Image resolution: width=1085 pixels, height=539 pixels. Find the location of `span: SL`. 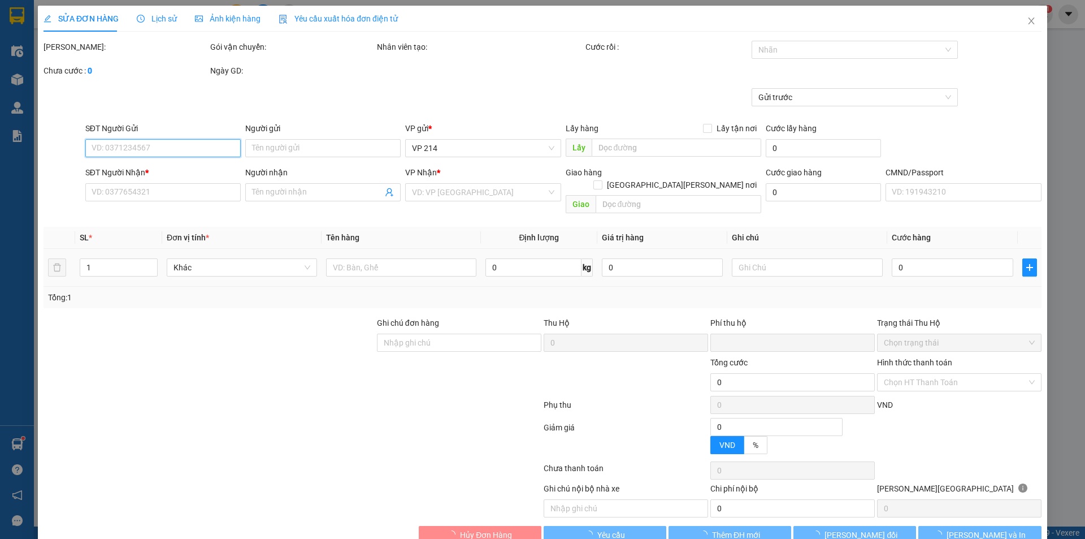

span: SL is located at coordinates (84, 237).